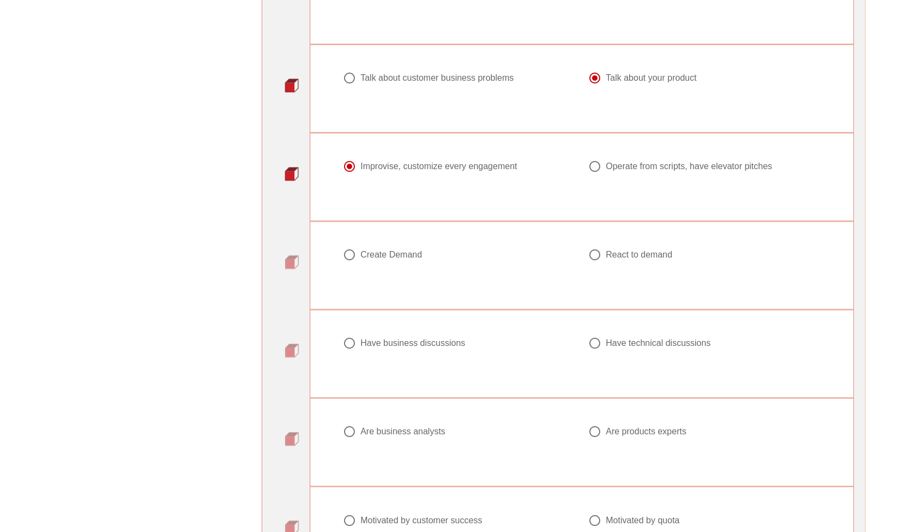 The image size is (899, 532). What do you see at coordinates (646, 431) in the screenshot?
I see `div: Are products experts` at bounding box center [646, 431].